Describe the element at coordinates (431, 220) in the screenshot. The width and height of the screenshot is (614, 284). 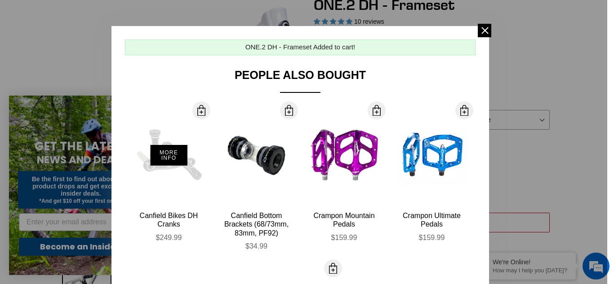
I see `div: Crampon Ultimate Pedals` at that location.